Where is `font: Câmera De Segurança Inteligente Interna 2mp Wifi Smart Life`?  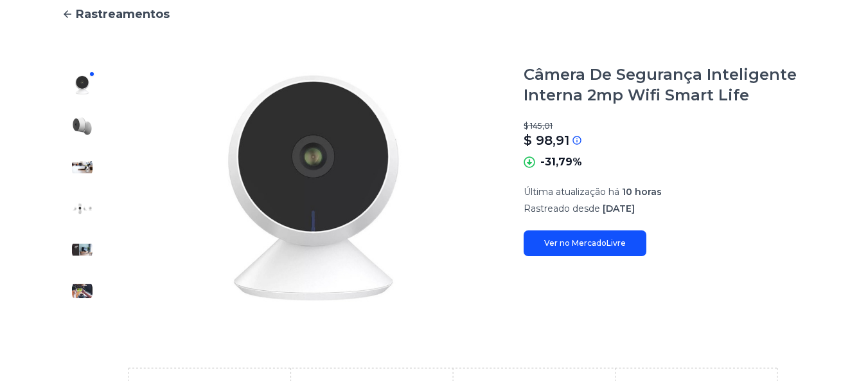
font: Câmera De Segurança Inteligente Interna 2mp Wifi Smart Life is located at coordinates (660, 84).